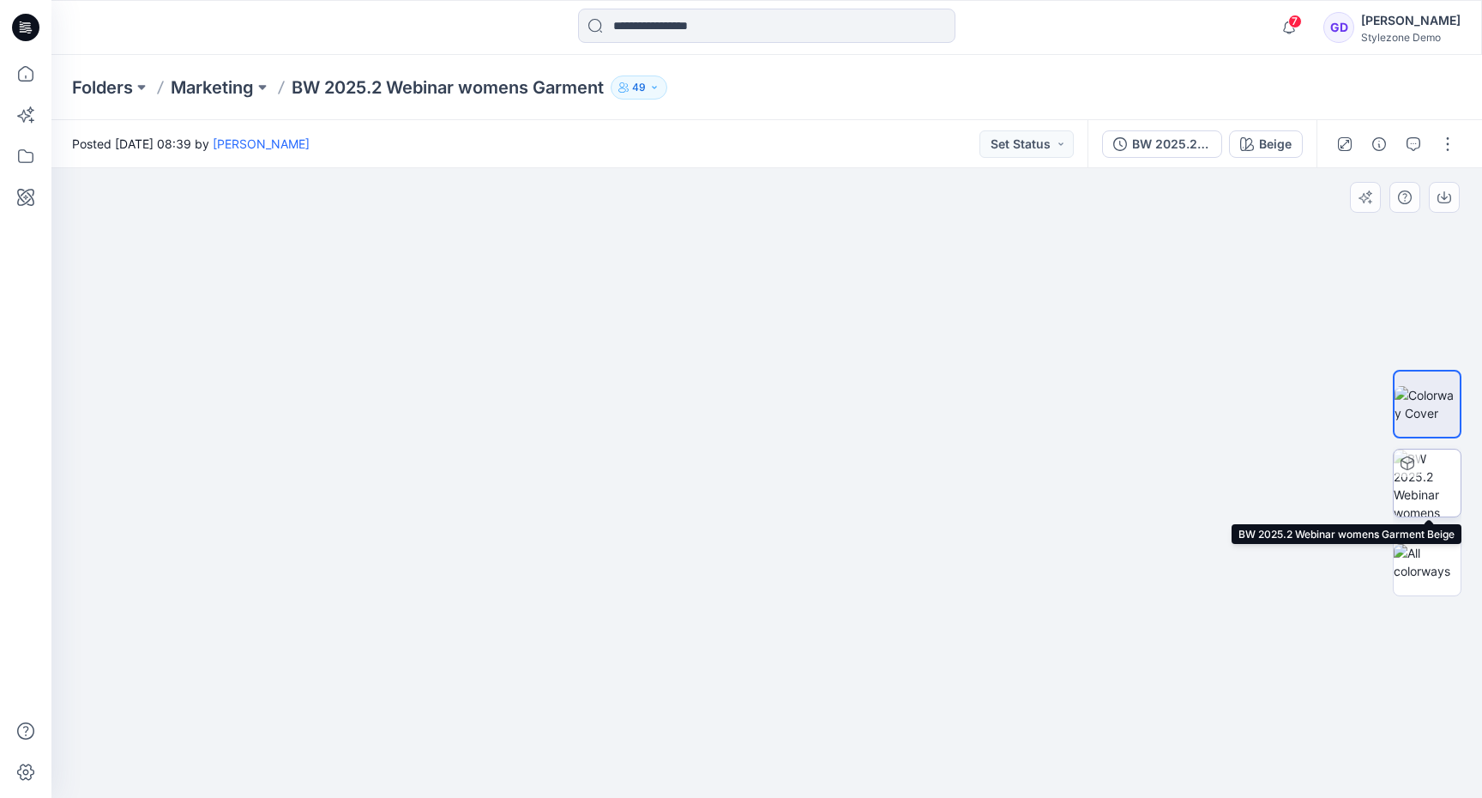 Image resolution: width=1482 pixels, height=798 pixels. I want to click on div: Beige, so click(1276, 144).